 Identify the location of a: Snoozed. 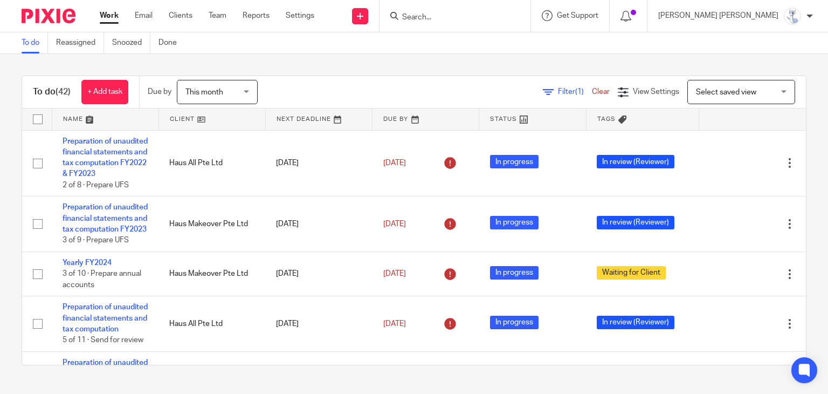
(131, 43).